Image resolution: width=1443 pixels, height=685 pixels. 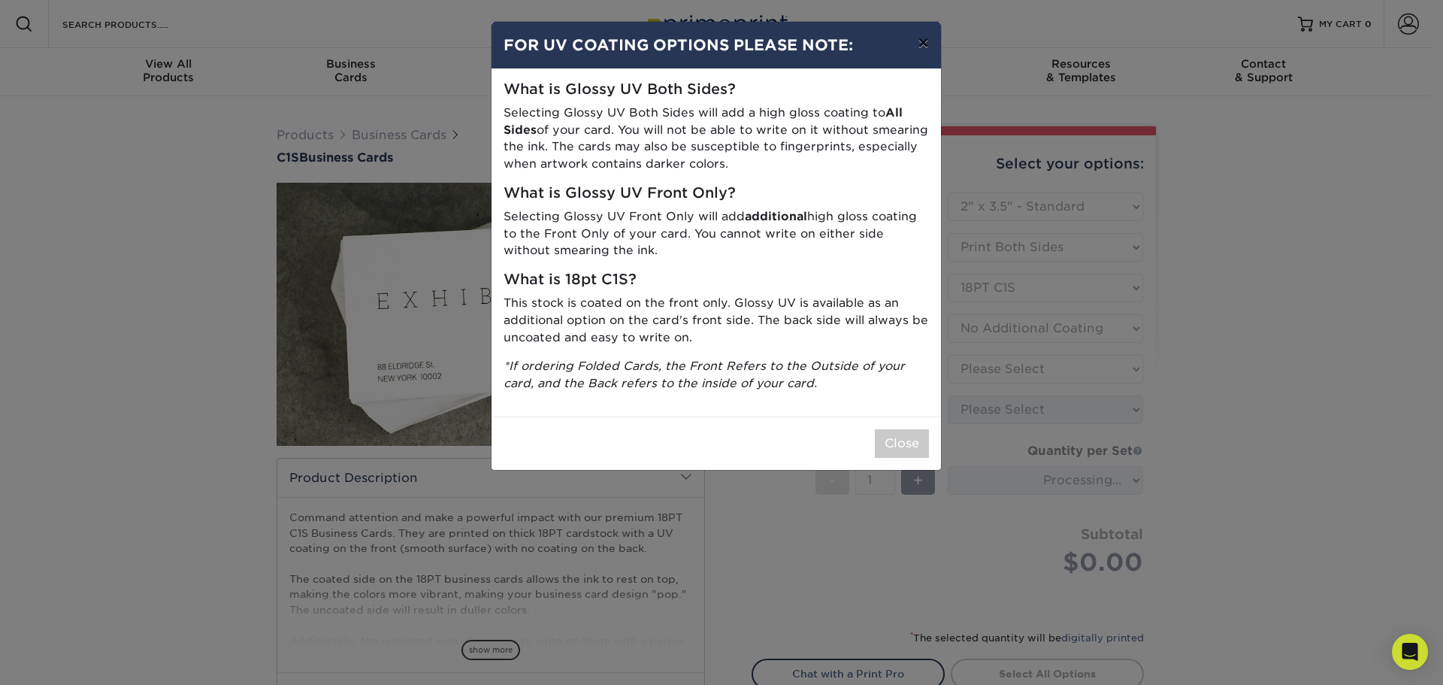 What do you see at coordinates (704, 374) in the screenshot?
I see `i: *If ordering Folded Cards, the Front Refers to the Outside of your card, and the Back refers to t...` at bounding box center [704, 374].